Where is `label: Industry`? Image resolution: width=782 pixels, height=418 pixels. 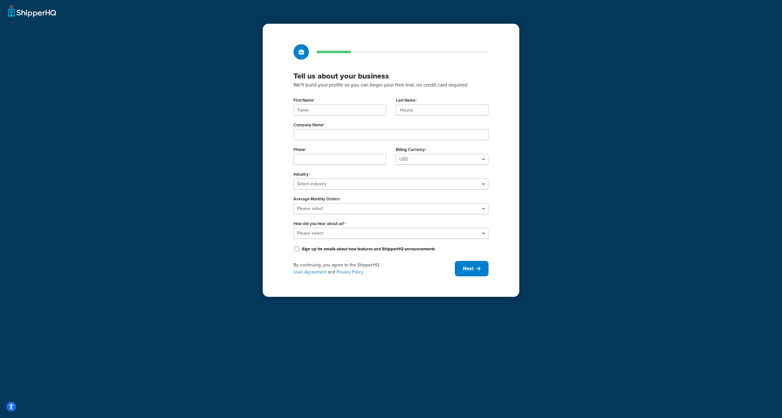
label: Industry is located at coordinates (302, 175).